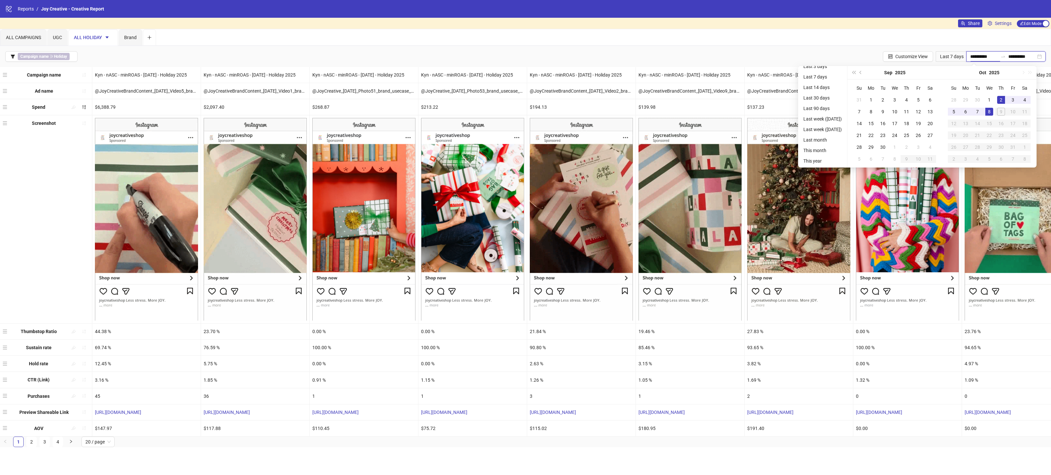 This screenshot has height=475, width=1051. I want to click on span: right, so click(71, 441).